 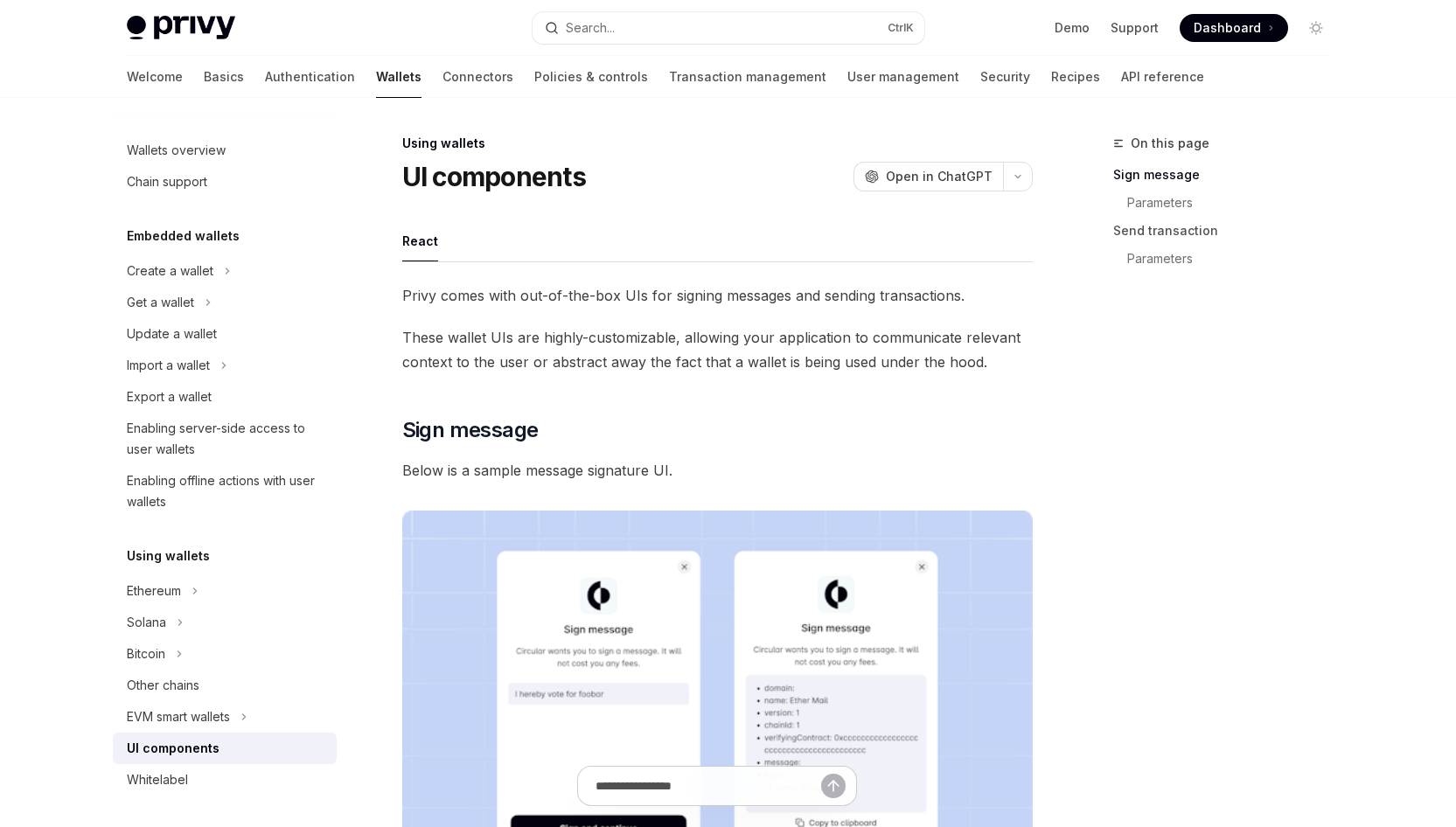 What do you see at coordinates (171, 335) in the screenshot?
I see `div: Update a wallet` at bounding box center [171, 335].